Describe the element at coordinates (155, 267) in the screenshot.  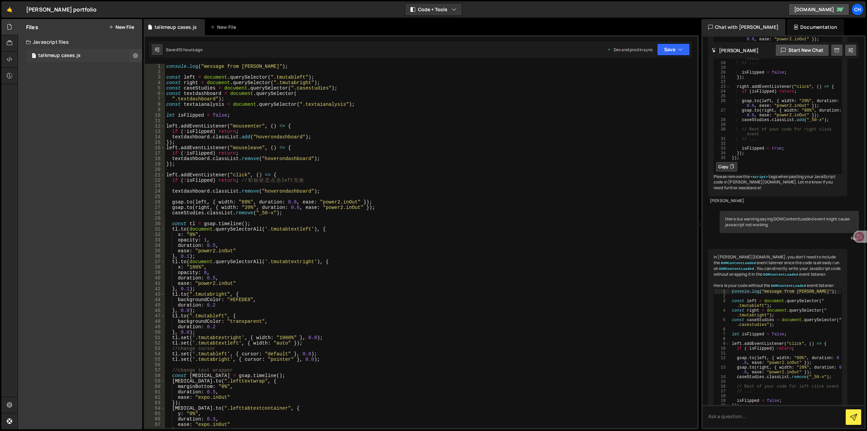
I see `div: 38` at that location.